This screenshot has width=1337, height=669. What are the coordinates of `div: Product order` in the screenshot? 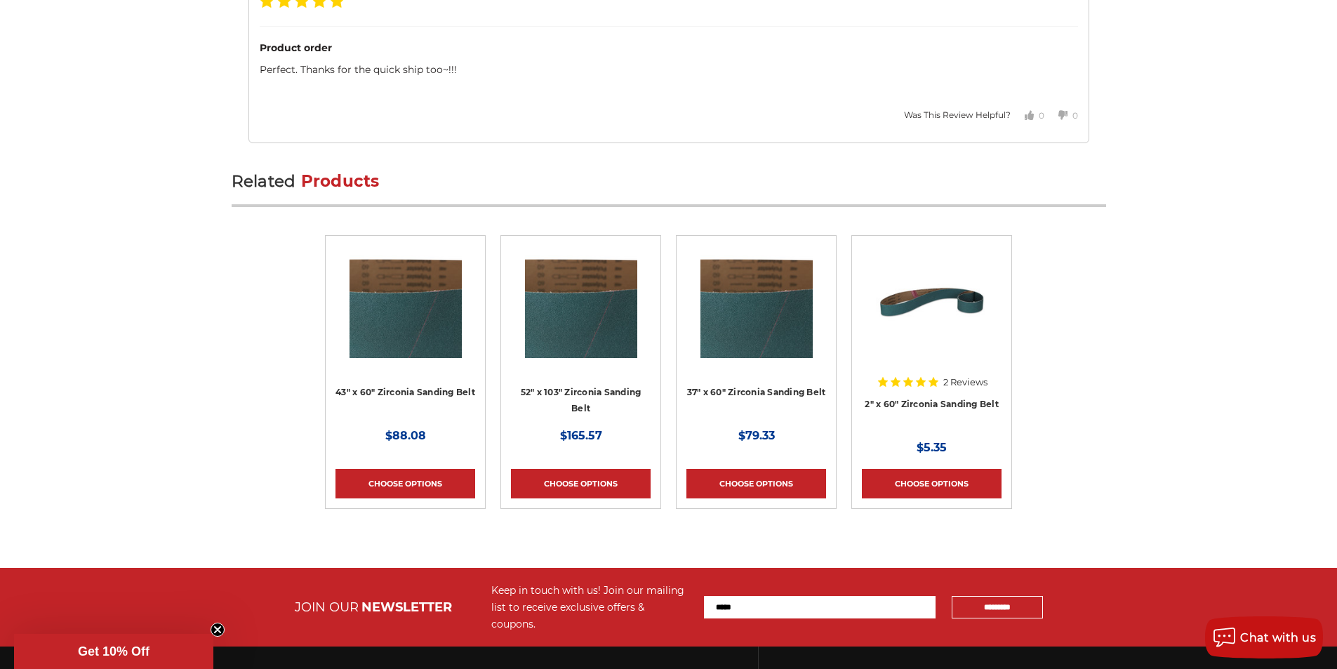 It's located at (669, 48).